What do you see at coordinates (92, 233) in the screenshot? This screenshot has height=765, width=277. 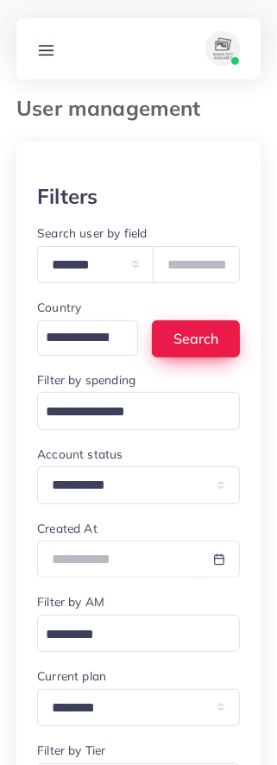 I see `label: Search user by field` at bounding box center [92, 233].